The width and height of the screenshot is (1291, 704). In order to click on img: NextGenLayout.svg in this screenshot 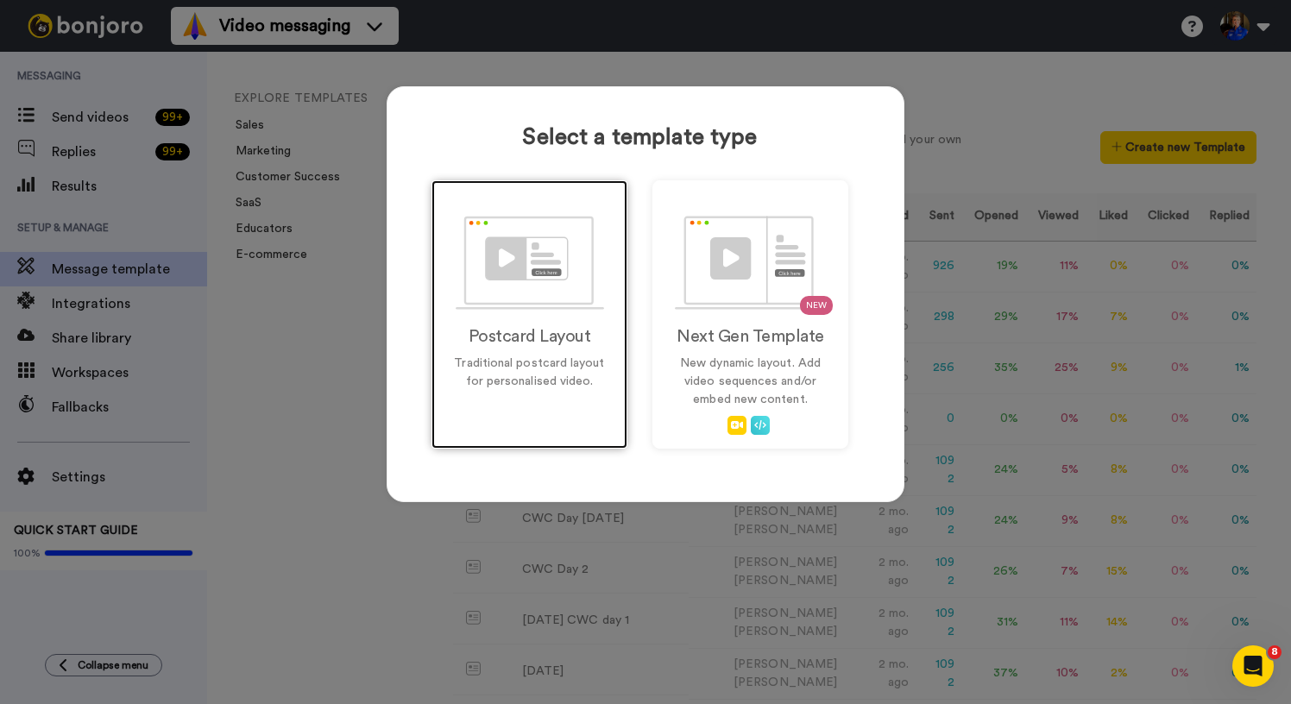, I will do `click(751, 262)`.